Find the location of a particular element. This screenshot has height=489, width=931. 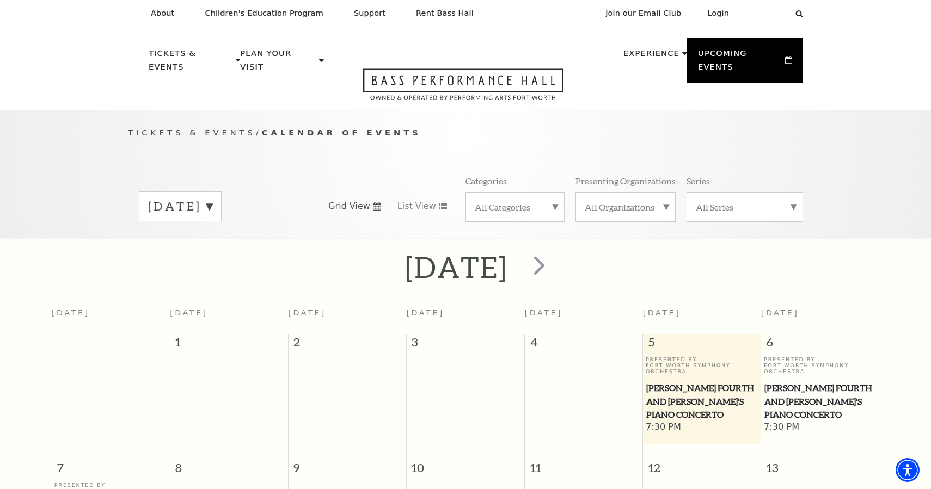

p: Children's Education Program is located at coordinates (264, 13).